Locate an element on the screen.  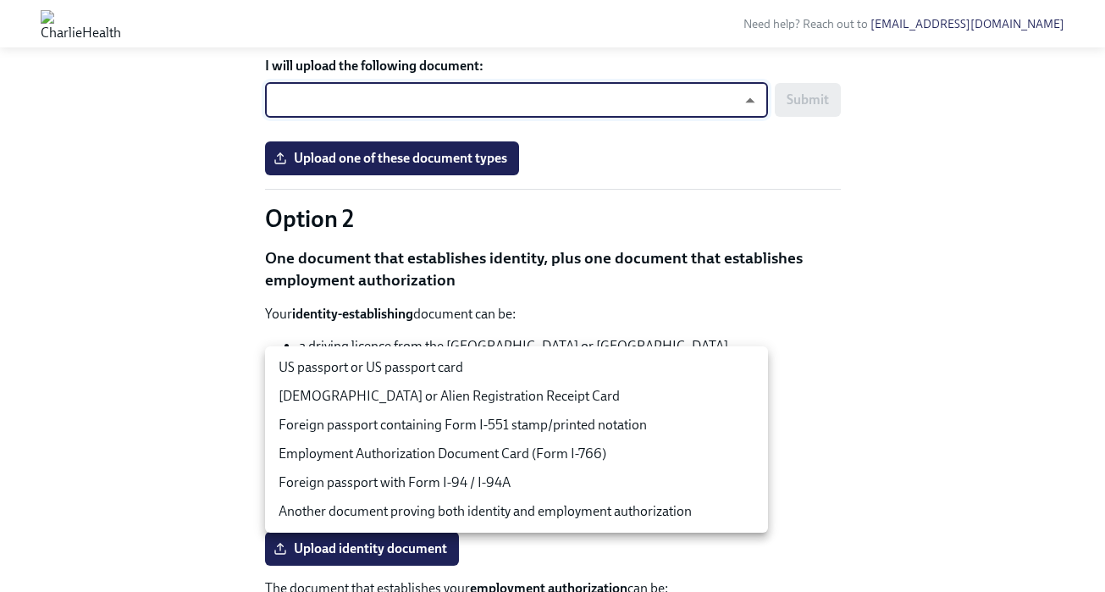
li: Another document proving both identity and employment authorization is located at coordinates (517, 511).